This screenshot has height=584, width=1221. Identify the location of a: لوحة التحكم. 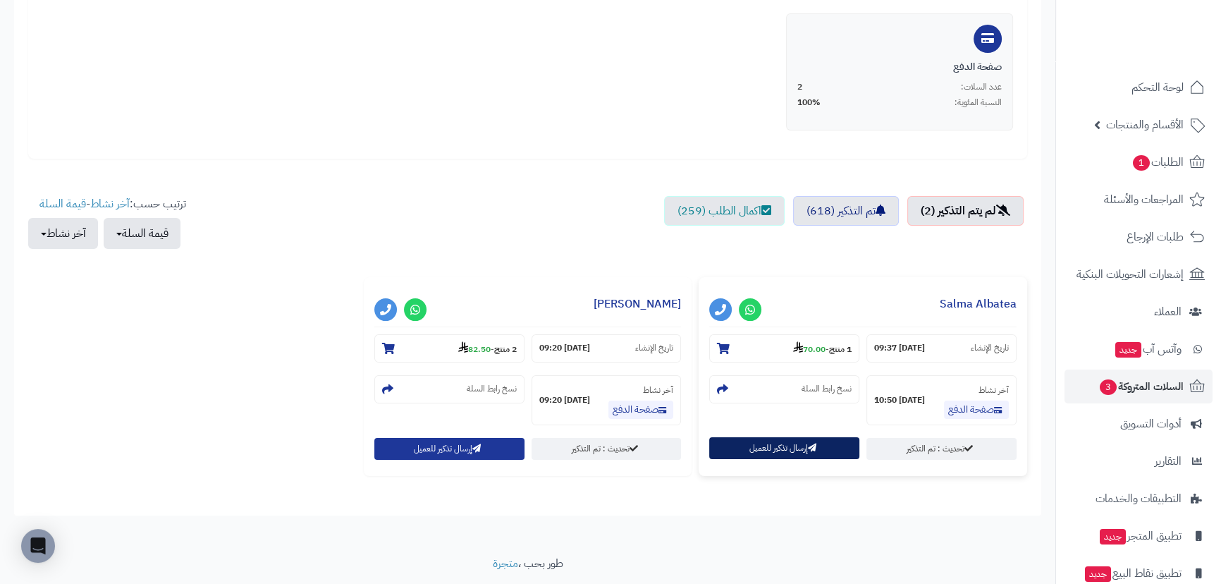
(1139, 87).